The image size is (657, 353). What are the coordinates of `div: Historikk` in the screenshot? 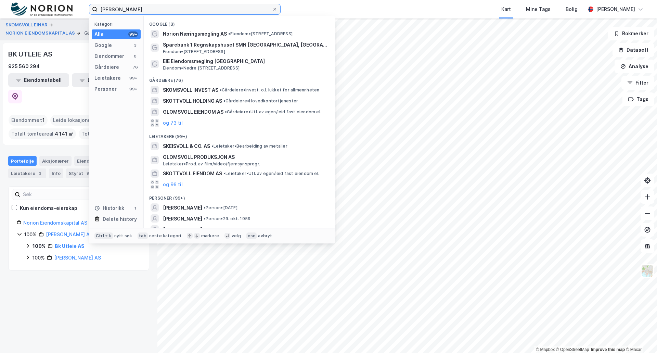 It's located at (109, 208).